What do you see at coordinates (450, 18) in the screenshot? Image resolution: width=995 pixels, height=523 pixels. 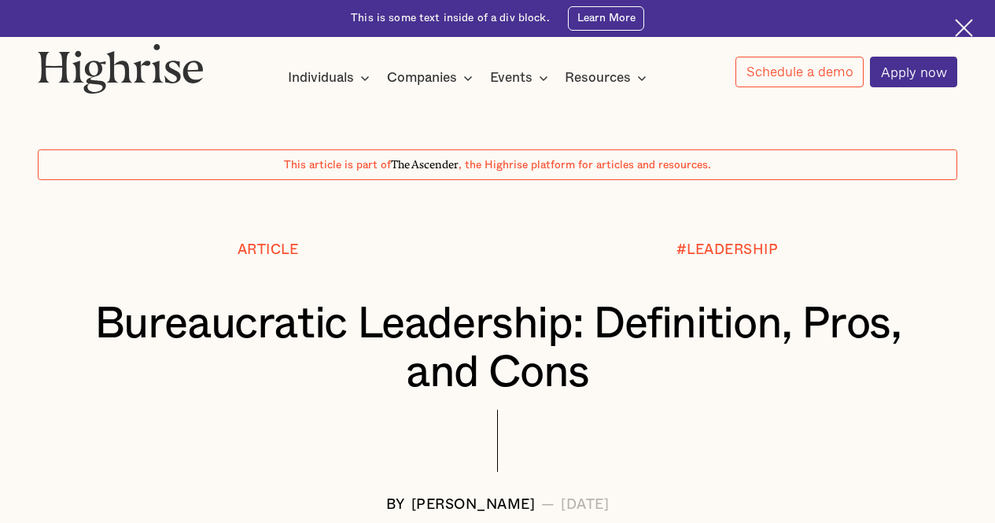 I see `div: This is some text inside of a div block.` at bounding box center [450, 18].